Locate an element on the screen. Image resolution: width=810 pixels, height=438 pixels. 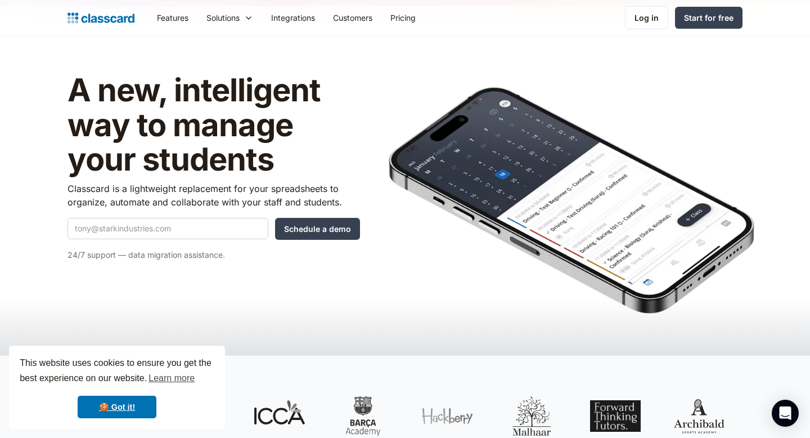
a: Integrations is located at coordinates (293, 17).